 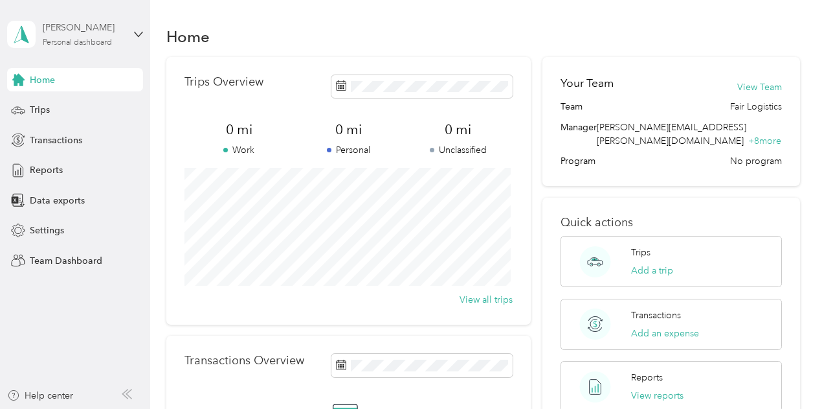 What do you see at coordinates (46, 170) in the screenshot?
I see `span: Reports` at bounding box center [46, 170].